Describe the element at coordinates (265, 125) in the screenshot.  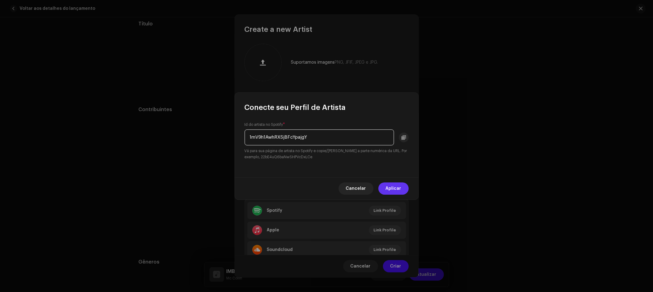
I see `label: Id do artista no Spotify` at that location.